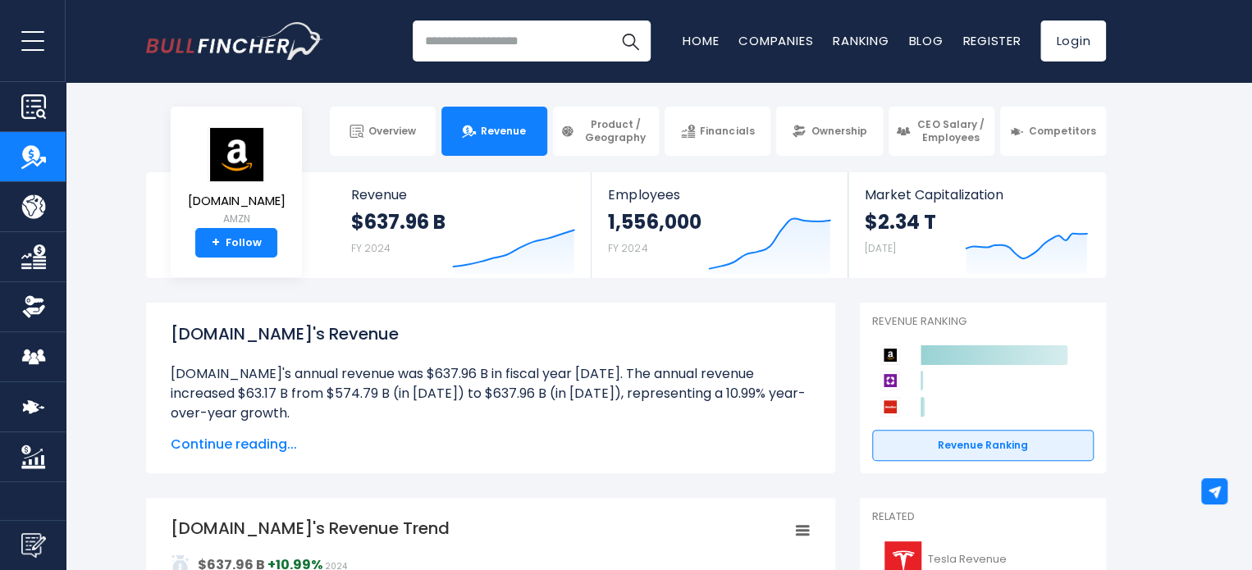 The image size is (1252, 570). I want to click on a: Product / Geography, so click(605, 131).